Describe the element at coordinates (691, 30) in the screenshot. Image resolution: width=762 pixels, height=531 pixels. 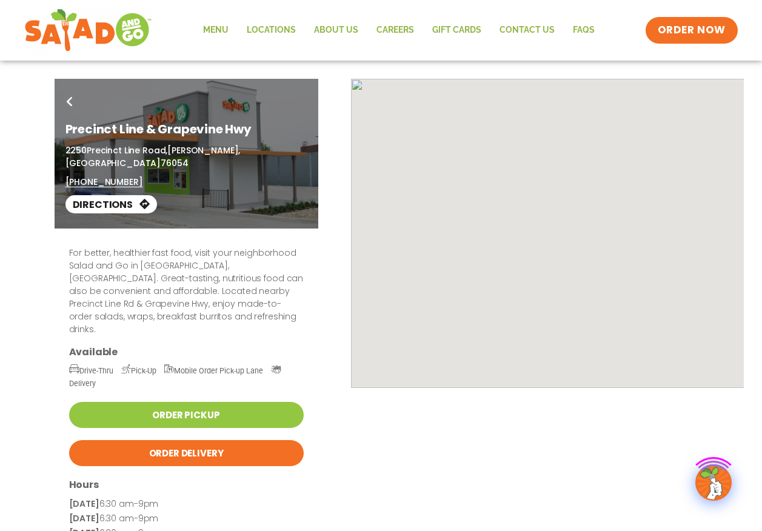
I see `a: ORDER NOW` at that location.